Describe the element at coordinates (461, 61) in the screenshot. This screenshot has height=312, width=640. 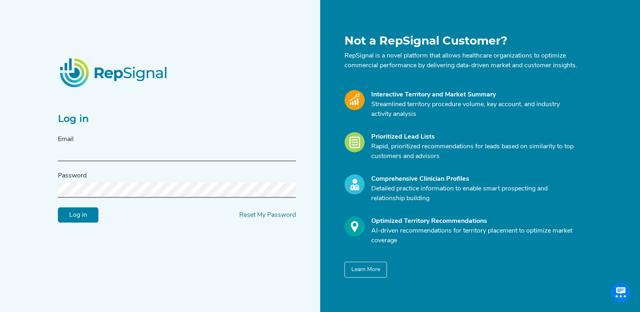
I see `p: RepSignal is a novel platform that allows healthcare organizations to optimize commercial perform...` at that location.